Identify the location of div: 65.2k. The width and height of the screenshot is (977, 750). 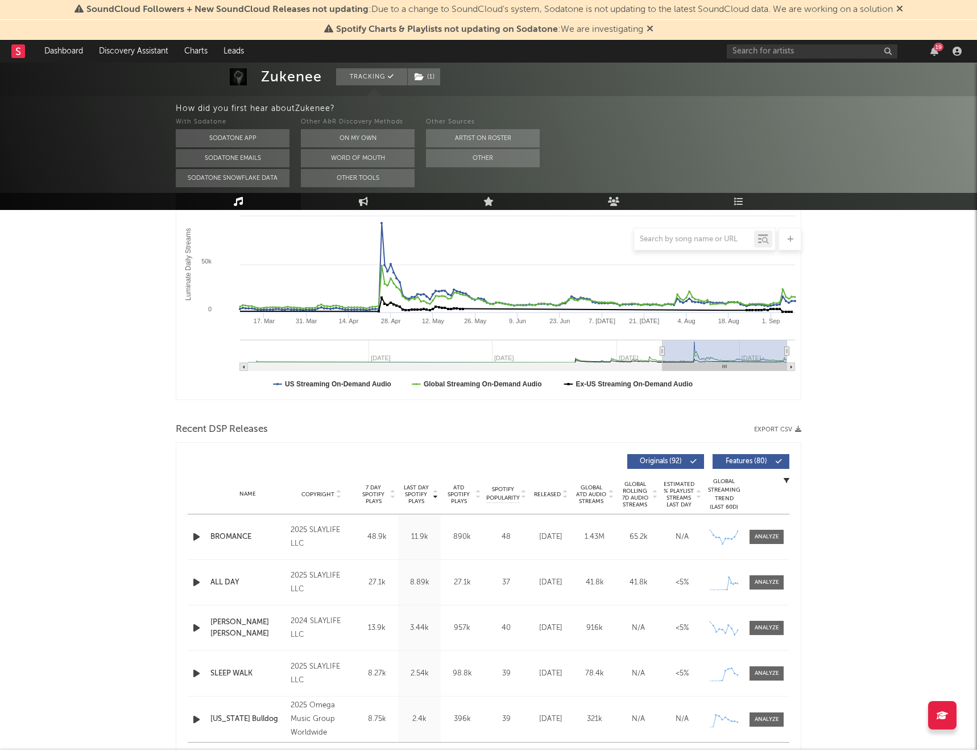
(638, 537).